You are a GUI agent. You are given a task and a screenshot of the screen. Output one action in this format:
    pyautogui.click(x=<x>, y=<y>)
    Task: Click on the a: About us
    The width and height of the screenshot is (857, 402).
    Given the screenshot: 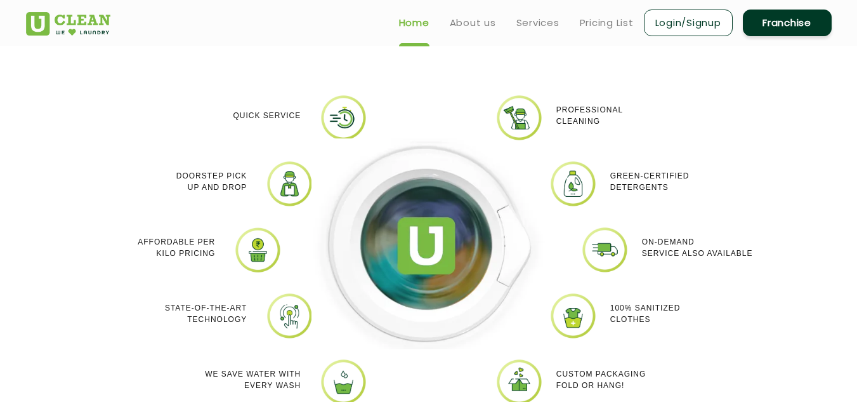 What is the action you would take?
    pyautogui.click(x=473, y=23)
    